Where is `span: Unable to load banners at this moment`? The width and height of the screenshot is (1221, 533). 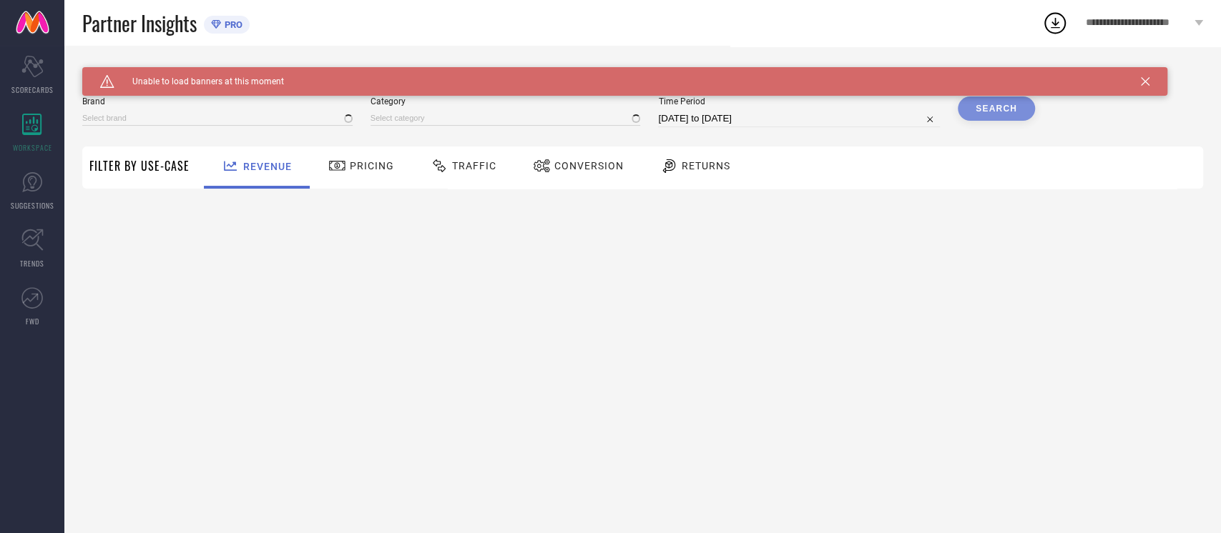 span: Unable to load banners at this moment is located at coordinates (199, 82).